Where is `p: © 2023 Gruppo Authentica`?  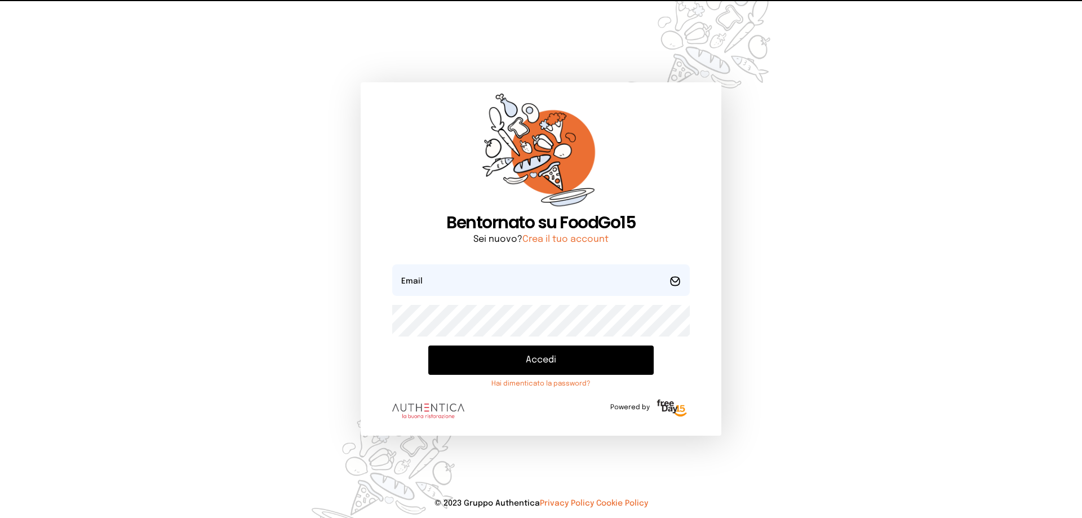
p: © 2023 Gruppo Authentica is located at coordinates (541, 503).